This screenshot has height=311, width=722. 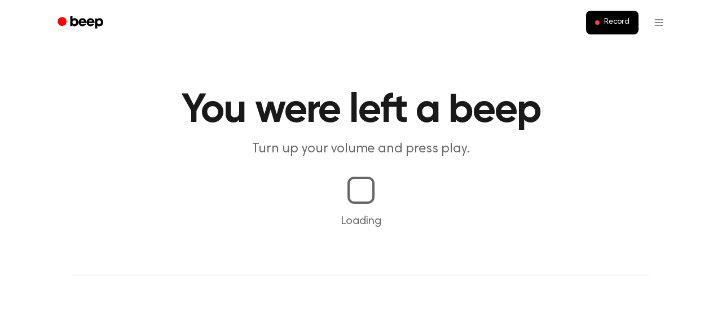 What do you see at coordinates (361, 221) in the screenshot?
I see `p: Loading` at bounding box center [361, 221].